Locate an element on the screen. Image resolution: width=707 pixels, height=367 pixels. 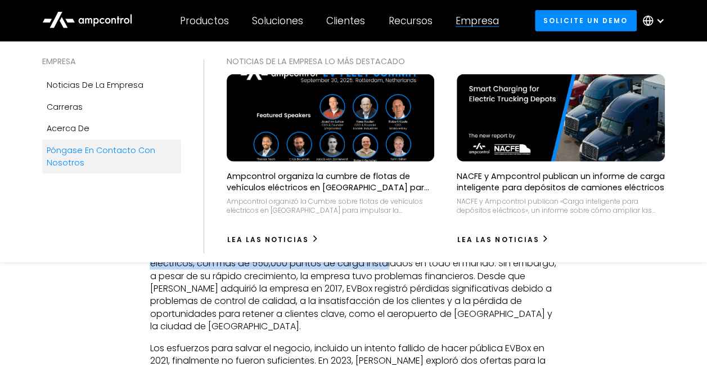
a: Acerca de is located at coordinates (111, 128).